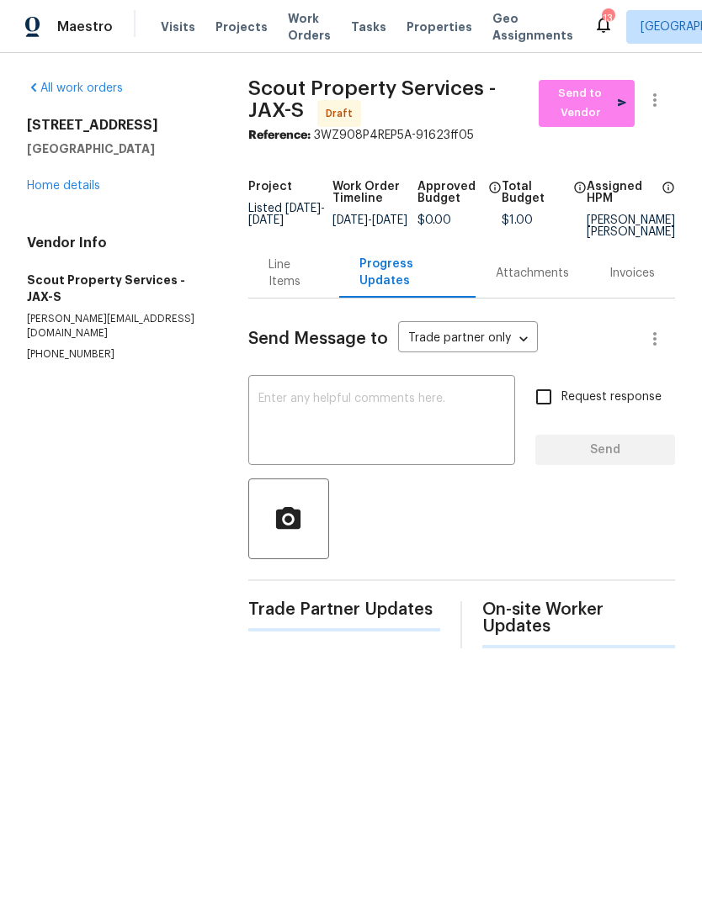 The width and height of the screenshot is (702, 914). What do you see at coordinates (368, 27) in the screenshot?
I see `span: Tasks` at bounding box center [368, 27].